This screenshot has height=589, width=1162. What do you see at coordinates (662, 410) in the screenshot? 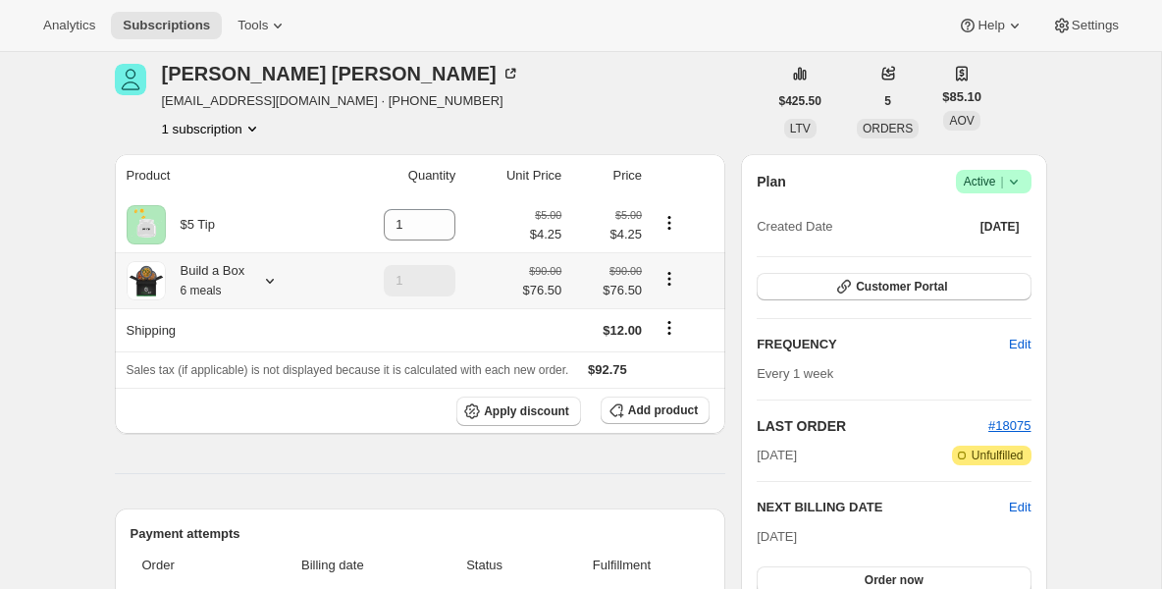
I see `span: Add product` at bounding box center [662, 410].